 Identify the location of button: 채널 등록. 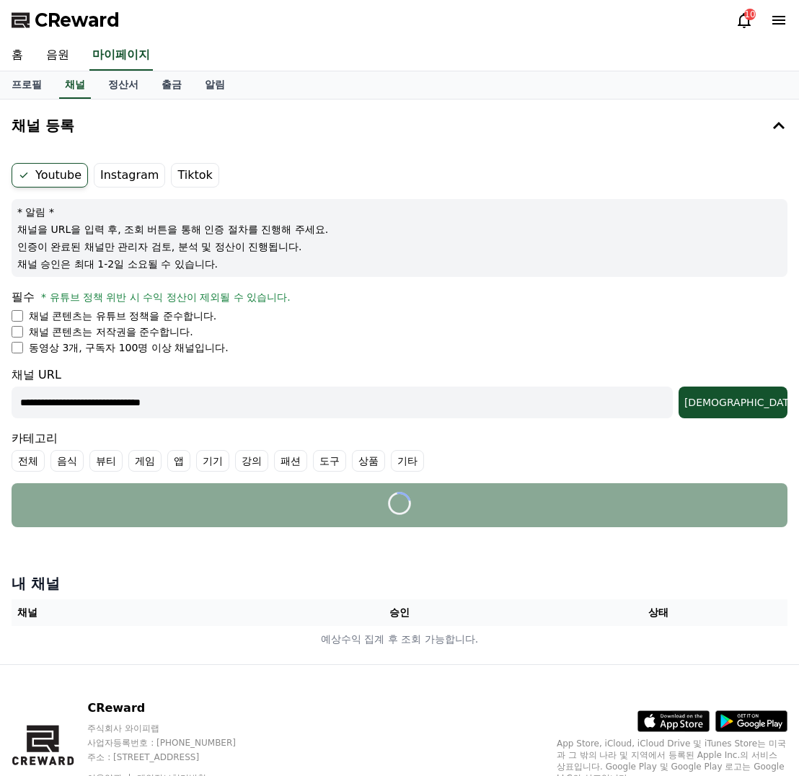
(399, 125).